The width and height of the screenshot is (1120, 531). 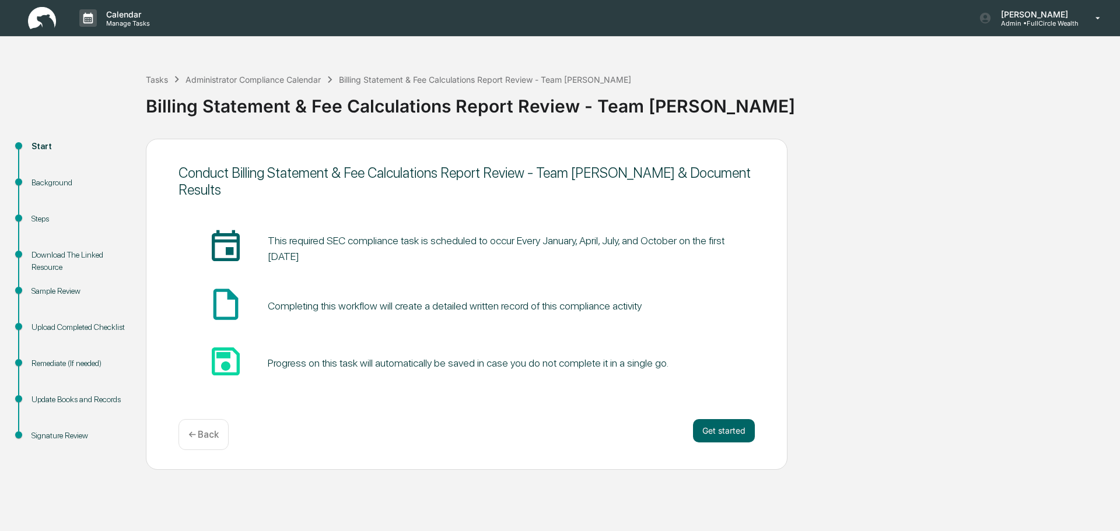 What do you see at coordinates (126, 23) in the screenshot?
I see `p: Manage Tasks` at bounding box center [126, 23].